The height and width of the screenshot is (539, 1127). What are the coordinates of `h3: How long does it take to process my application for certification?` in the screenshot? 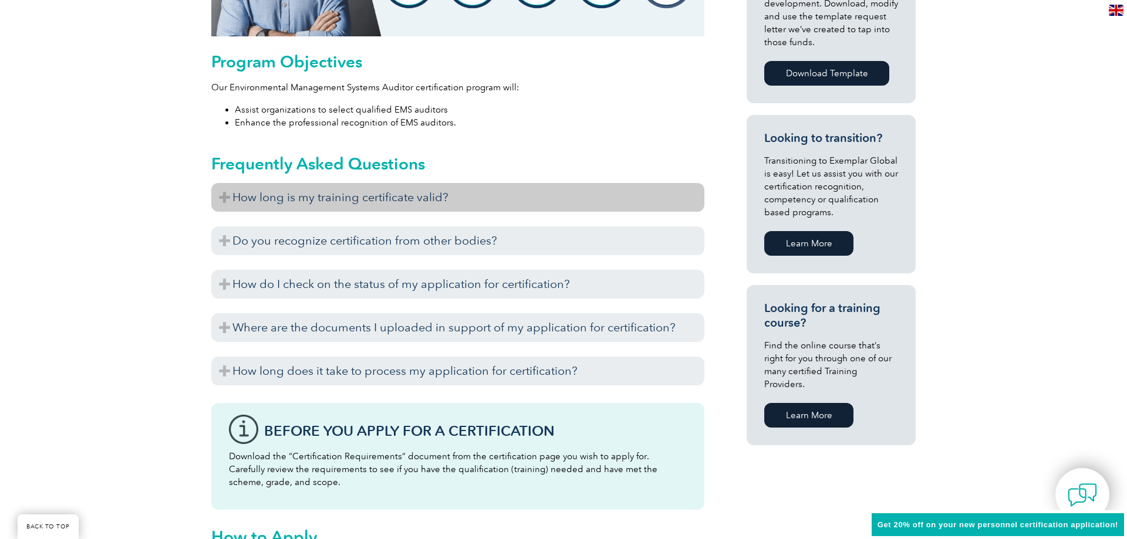 It's located at (458, 371).